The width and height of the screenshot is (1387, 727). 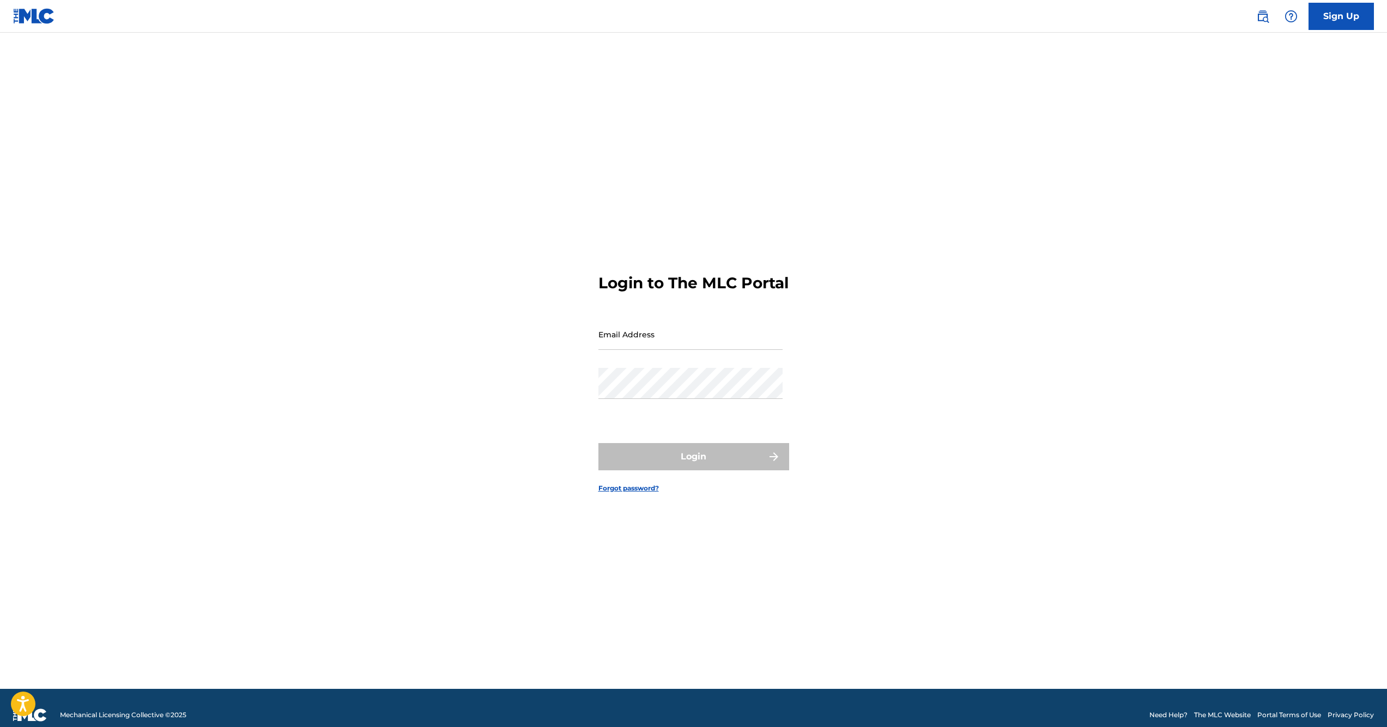 I want to click on a: Forgot password?, so click(x=628, y=488).